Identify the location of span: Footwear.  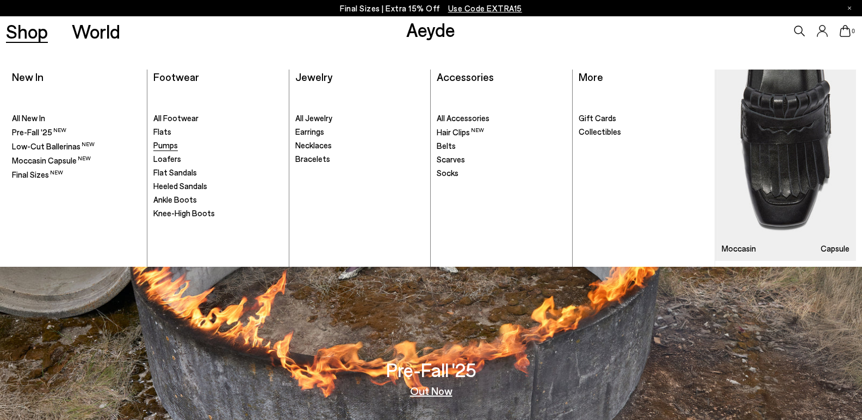
(176, 77).